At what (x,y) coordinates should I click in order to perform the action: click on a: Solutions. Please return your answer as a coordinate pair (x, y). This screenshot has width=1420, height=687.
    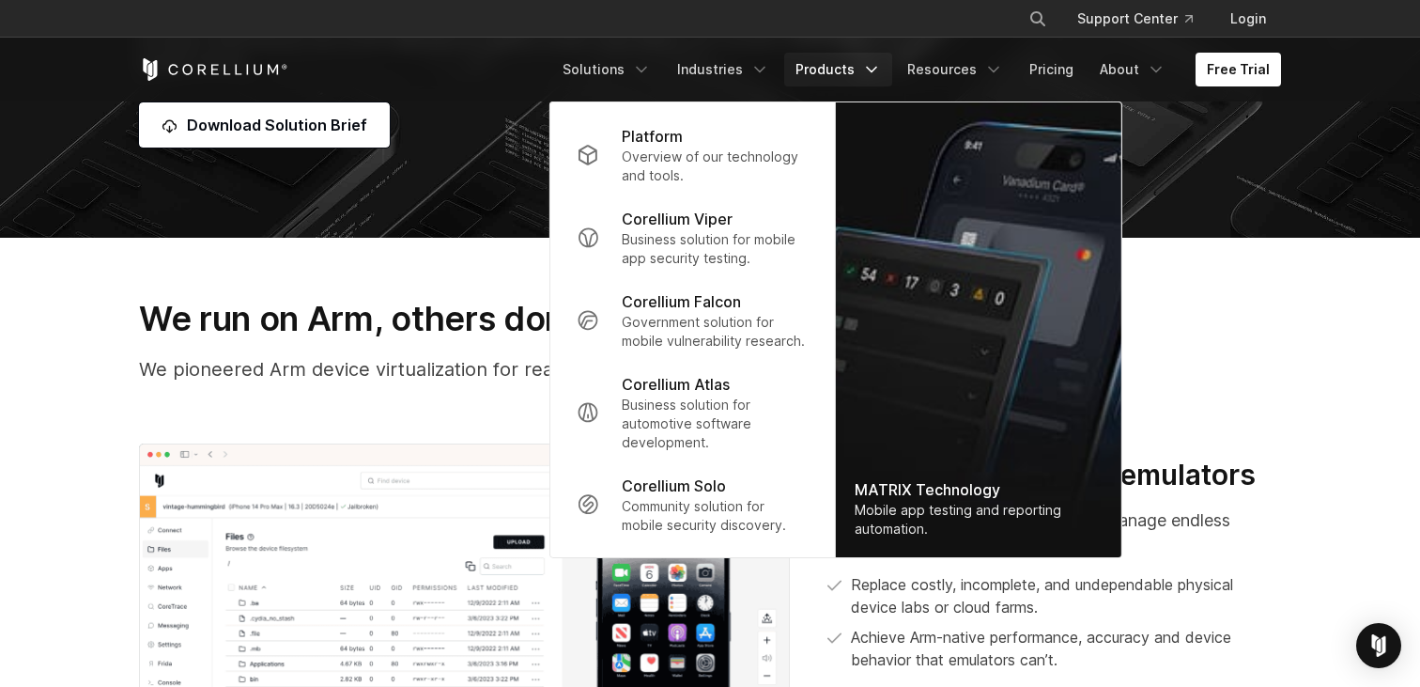
    Looking at the image, I should click on (607, 70).